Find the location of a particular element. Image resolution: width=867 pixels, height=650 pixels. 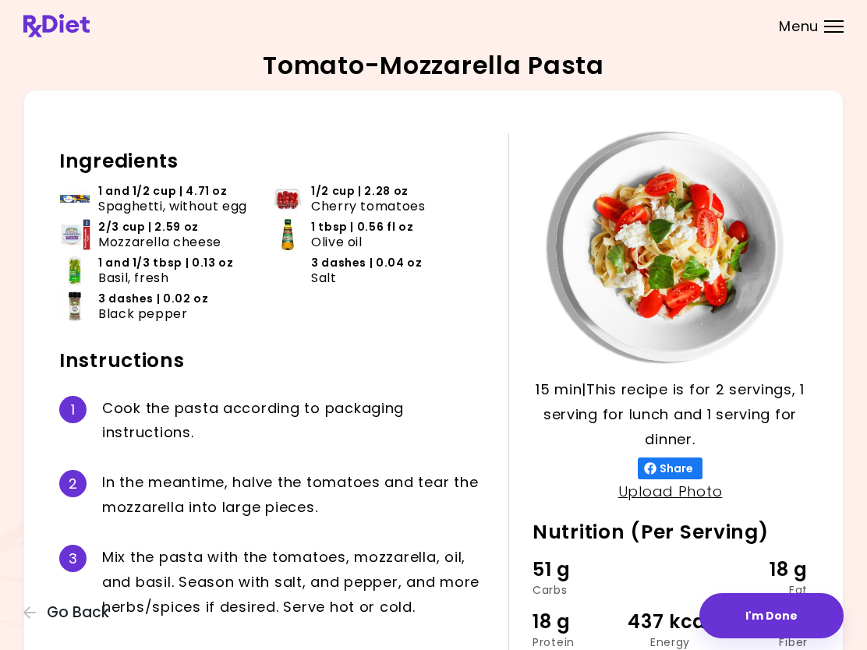

button: Go Back is located at coordinates (70, 613).